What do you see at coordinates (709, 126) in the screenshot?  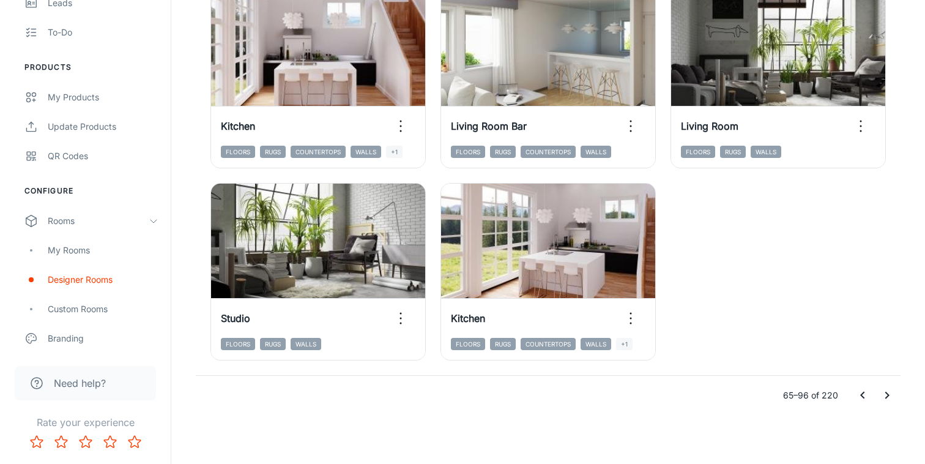 I see `h6: Living Room` at bounding box center [709, 126].